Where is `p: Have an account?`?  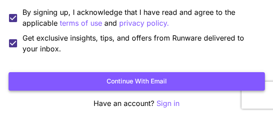 p: Have an account? is located at coordinates (137, 103).